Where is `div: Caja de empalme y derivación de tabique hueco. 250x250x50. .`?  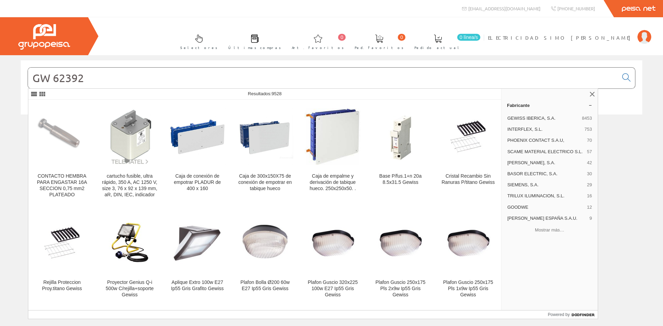
div: Caja de empalme y derivación de tabique hueco. 250x250x50. . is located at coordinates (333, 183).